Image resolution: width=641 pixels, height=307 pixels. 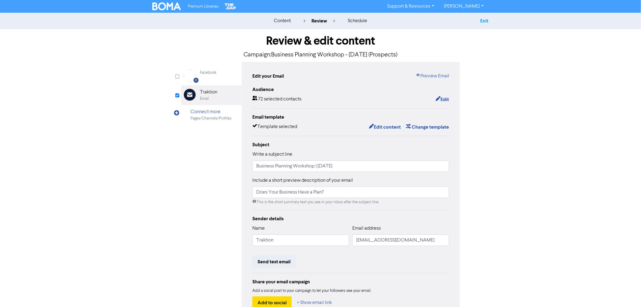 I want to click on div: content, so click(x=282, y=21).